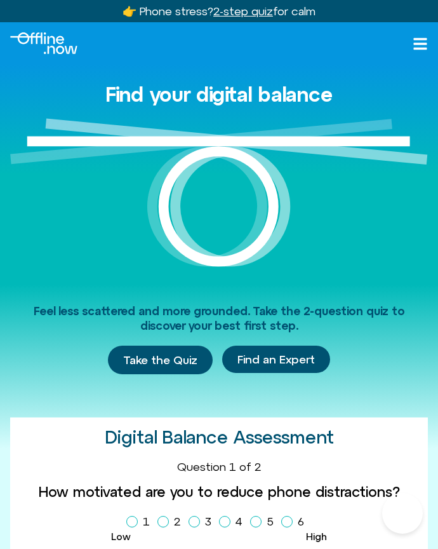  What do you see at coordinates (233, 522) in the screenshot?
I see `label: 4` at bounding box center [233, 522].